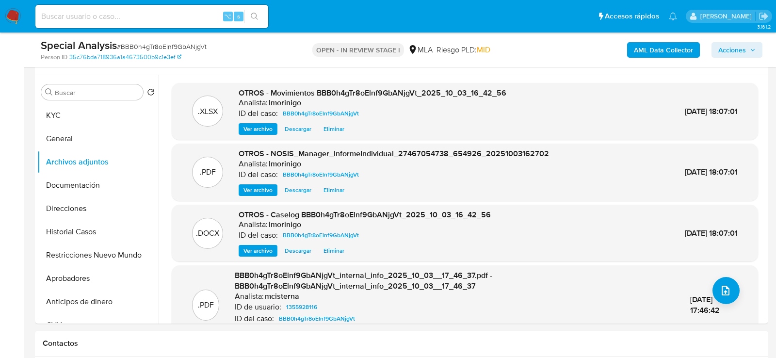 The image size is (776, 358). Describe the element at coordinates (302, 307) in the screenshot. I see `a: 1355928116` at that location.